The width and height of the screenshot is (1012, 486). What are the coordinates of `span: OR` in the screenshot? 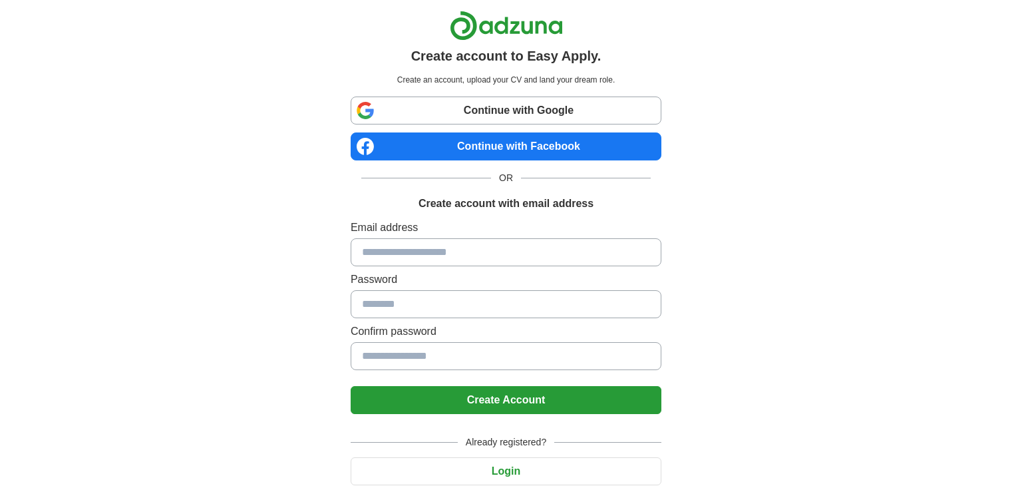 It's located at (505, 178).